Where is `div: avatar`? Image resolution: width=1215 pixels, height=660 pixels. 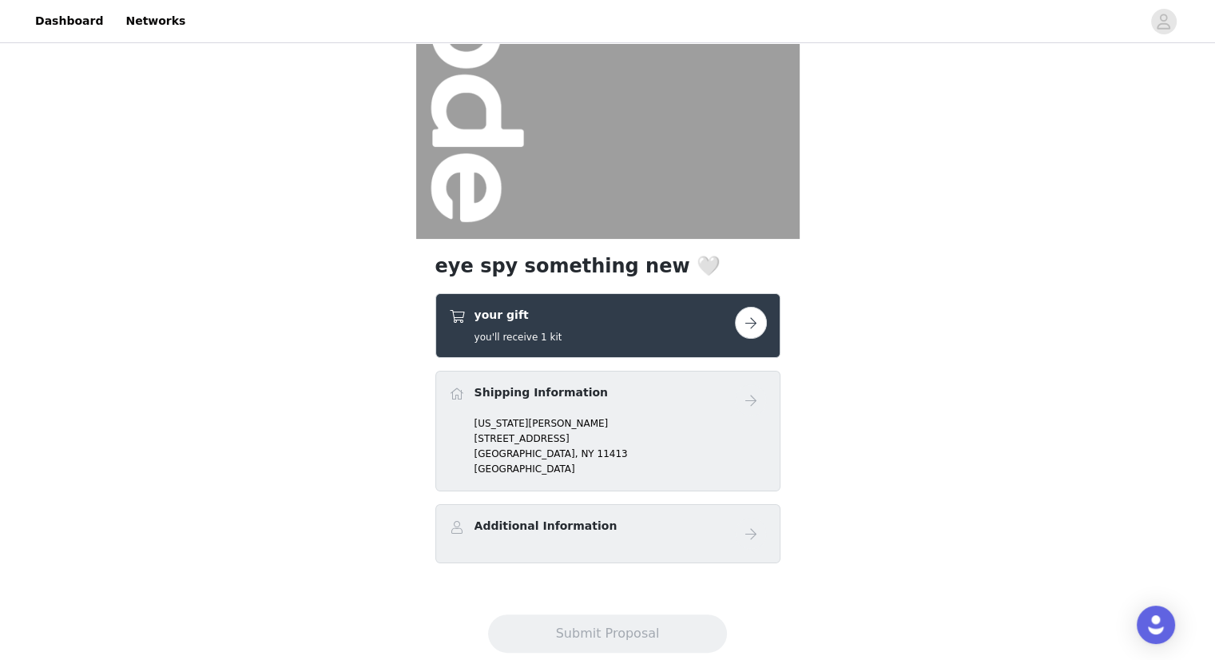
div: avatar is located at coordinates (1163, 22).